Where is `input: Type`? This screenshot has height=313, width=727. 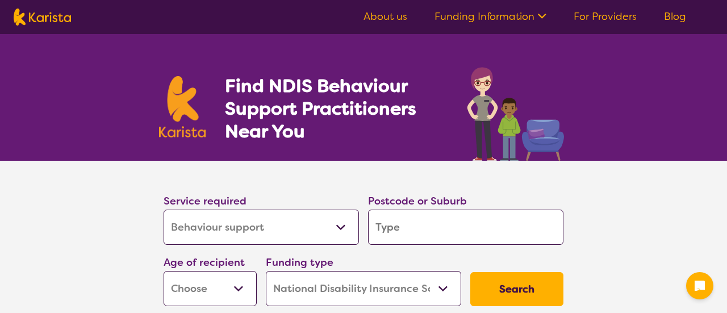 input: Type is located at coordinates (466, 227).